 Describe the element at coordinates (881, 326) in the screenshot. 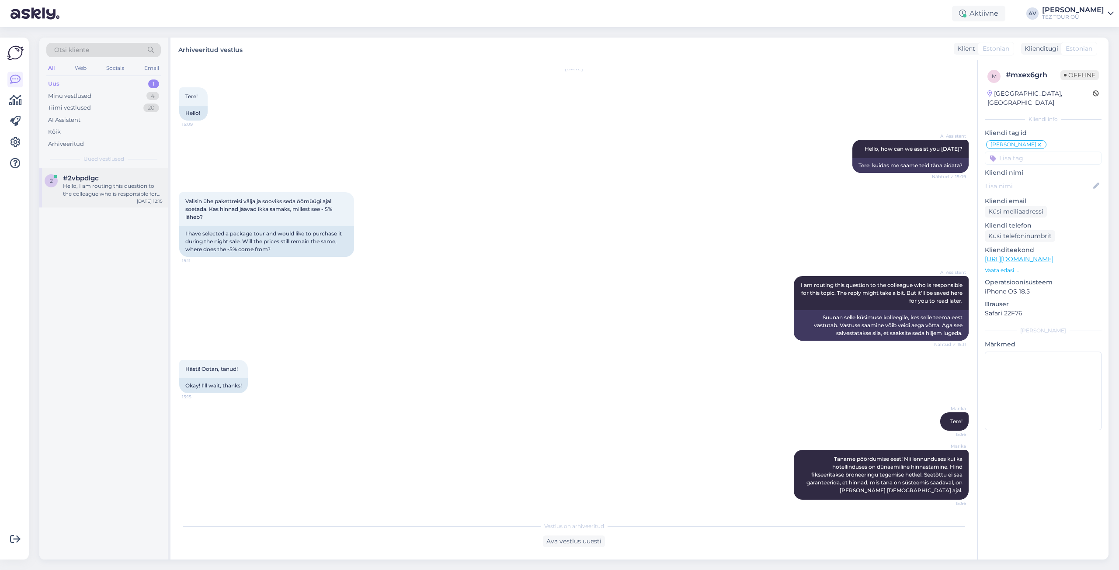

I see `div: Suunan selle küsimuse kolleegile, kes selle teema eest vastutab. Vastuse saamine võib veidi aega ...` at that location.